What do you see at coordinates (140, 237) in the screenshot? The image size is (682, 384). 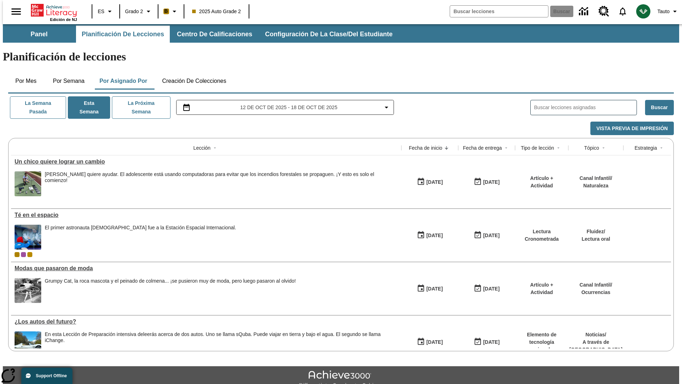 I see `span: El primer astronauta británico fue a la Estación Espacial Internacional.` at bounding box center [140, 237].